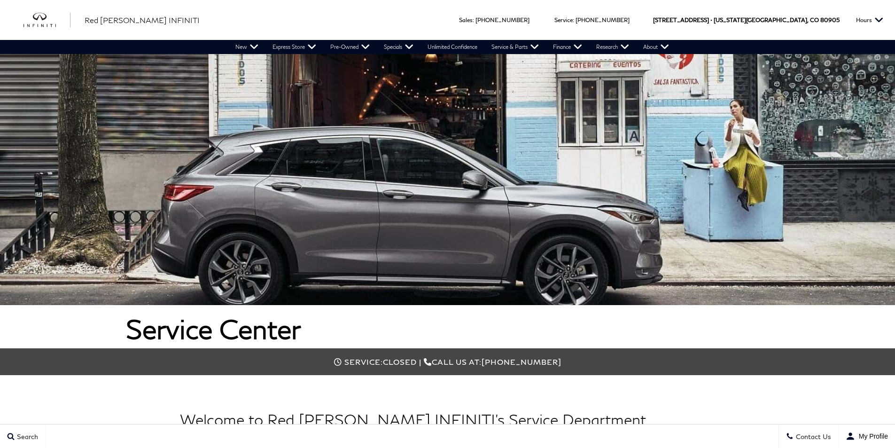 This screenshot has width=895, height=448. Describe the element at coordinates (47, 20) in the screenshot. I see `a: infiniti` at that location.